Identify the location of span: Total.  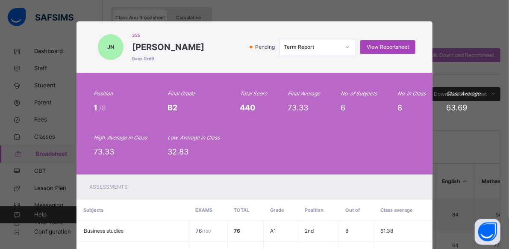
(241, 210).